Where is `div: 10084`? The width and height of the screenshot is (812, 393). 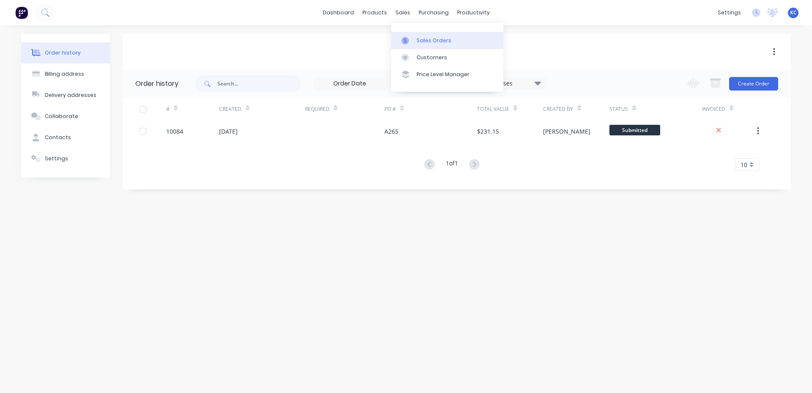
div: 10084 is located at coordinates (175, 131).